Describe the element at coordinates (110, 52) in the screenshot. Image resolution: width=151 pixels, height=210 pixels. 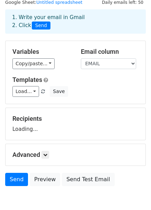
I see `h5: Email column` at that location.